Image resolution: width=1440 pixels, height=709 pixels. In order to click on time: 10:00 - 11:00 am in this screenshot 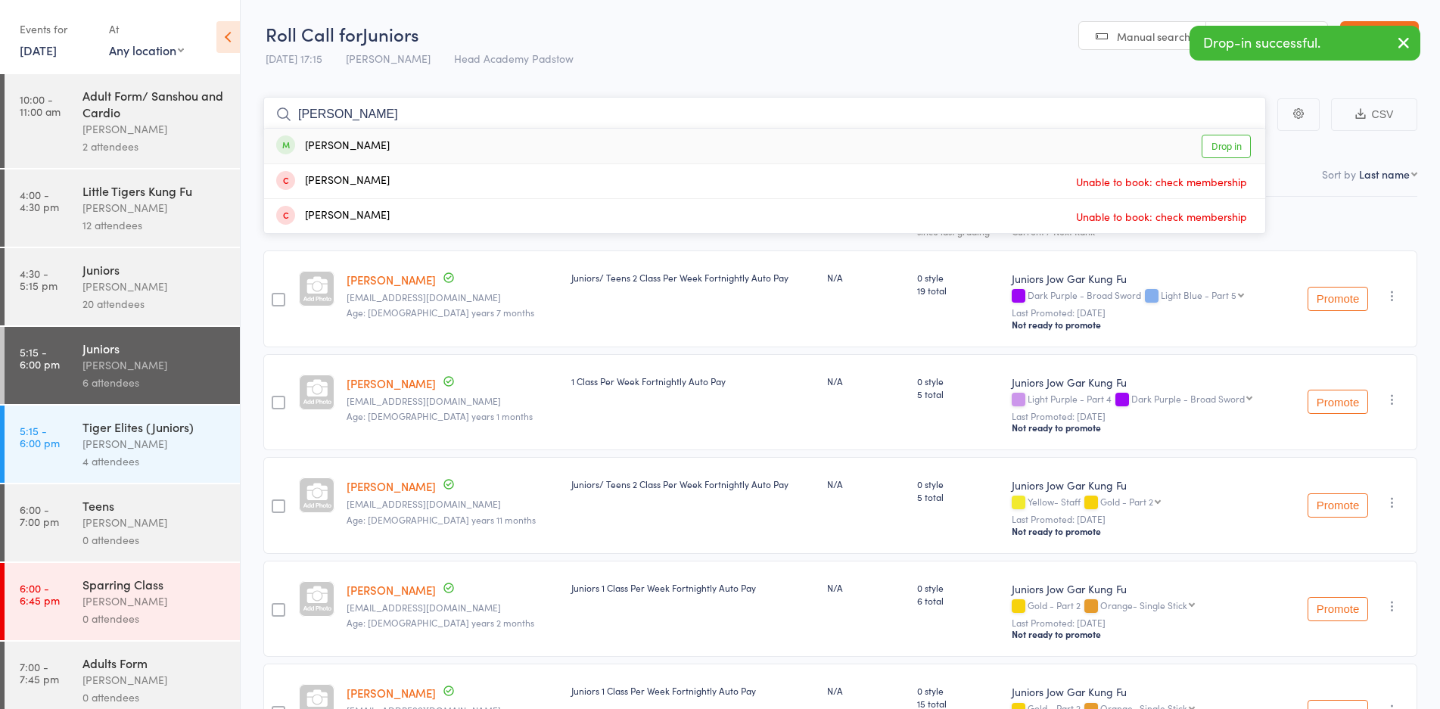, I will do `click(40, 105)`.